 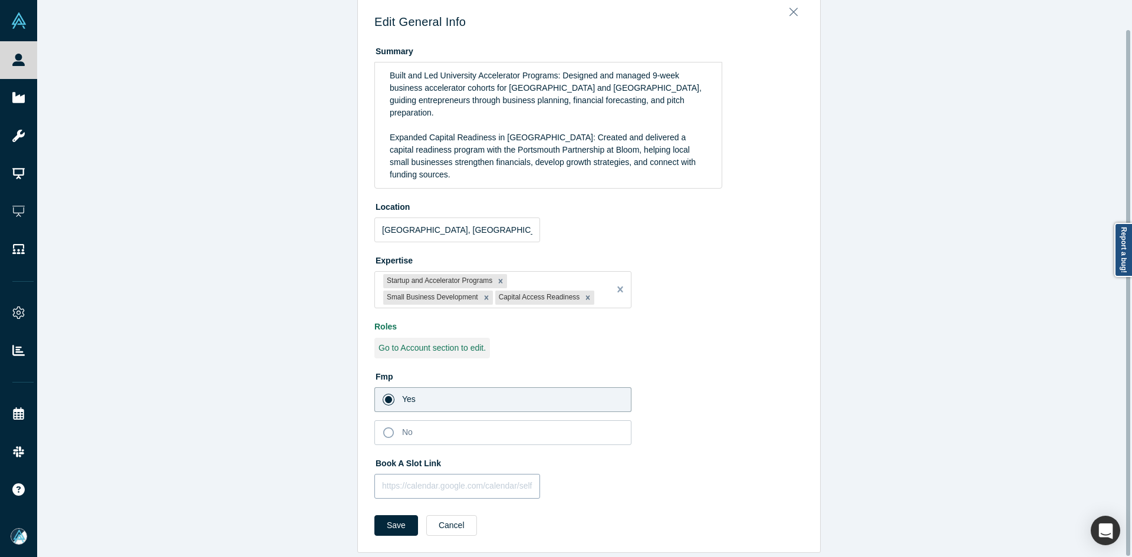 What do you see at coordinates (407, 432) in the screenshot?
I see `span: No` at bounding box center [407, 432].